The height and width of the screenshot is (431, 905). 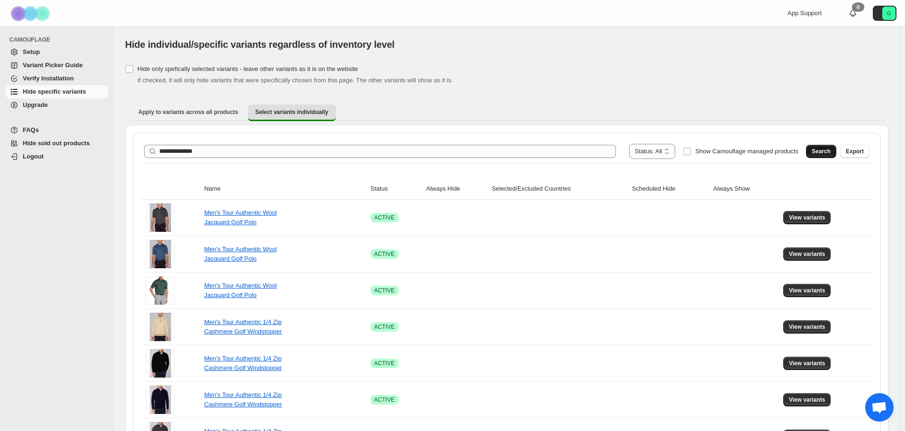 I want to click on span: Hide sold out products, so click(x=56, y=143).